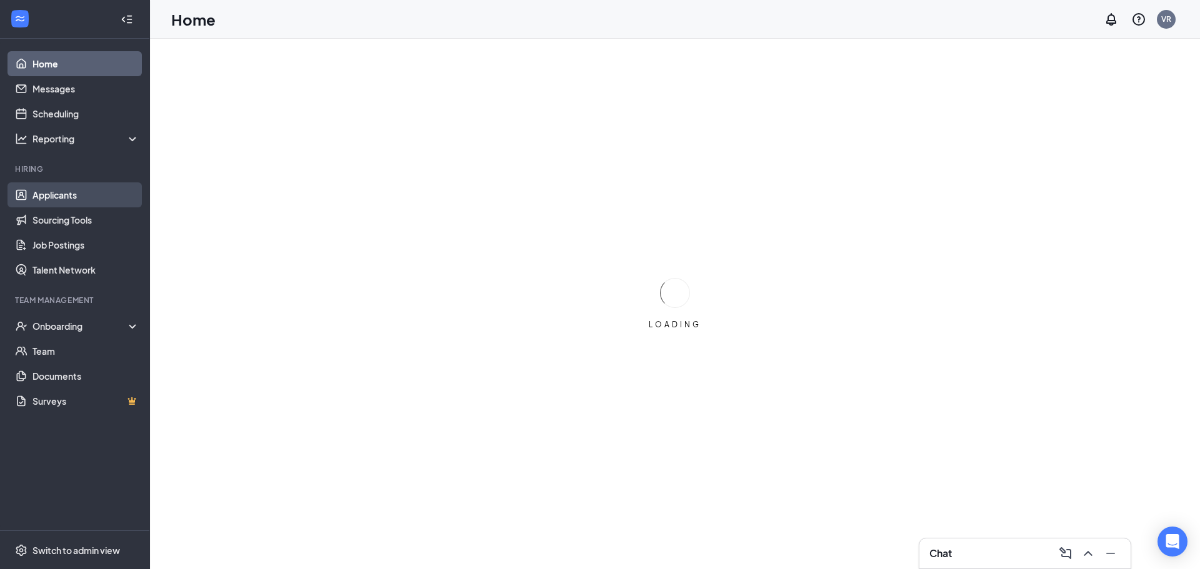 The image size is (1200, 569). What do you see at coordinates (127, 19) in the screenshot?
I see `svg: Collapse` at bounding box center [127, 19].